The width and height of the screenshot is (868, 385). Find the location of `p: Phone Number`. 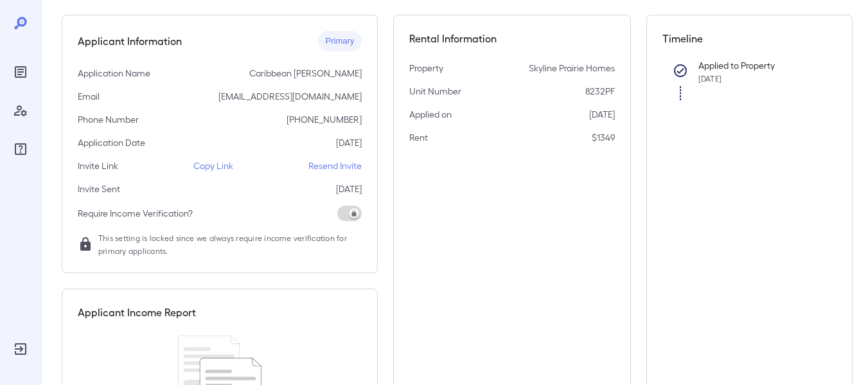

p: Phone Number is located at coordinates (108, 119).